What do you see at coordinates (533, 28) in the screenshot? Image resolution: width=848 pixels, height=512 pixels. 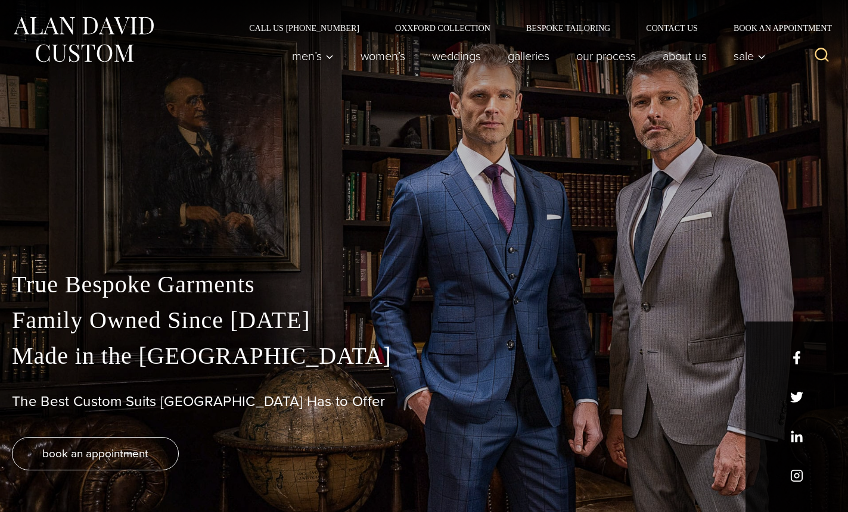 I see `nav: Secondary Navigation` at bounding box center [533, 28].